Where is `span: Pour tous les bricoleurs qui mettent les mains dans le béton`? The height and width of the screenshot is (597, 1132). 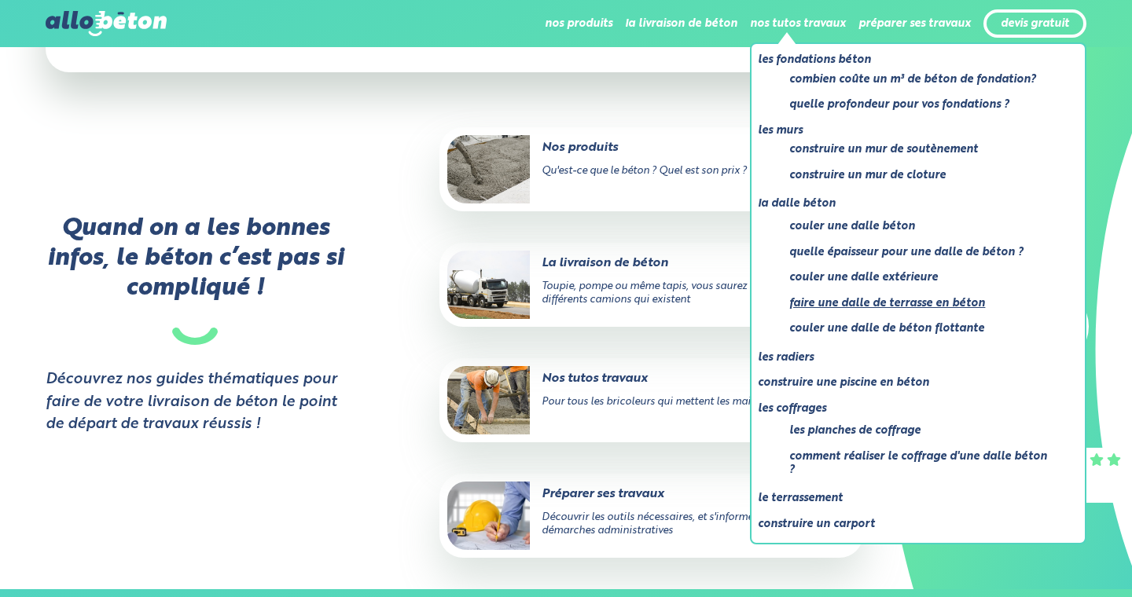 span: Pour tous les bricoleurs qui mettent les mains dans le béton is located at coordinates (685, 402).